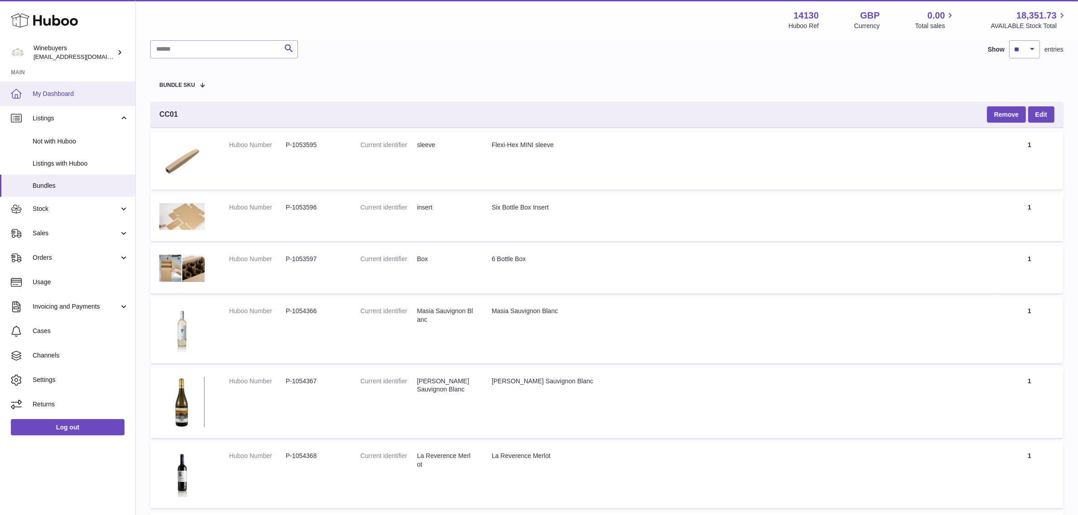  I want to click on div: Winebuyers, so click(74, 52).